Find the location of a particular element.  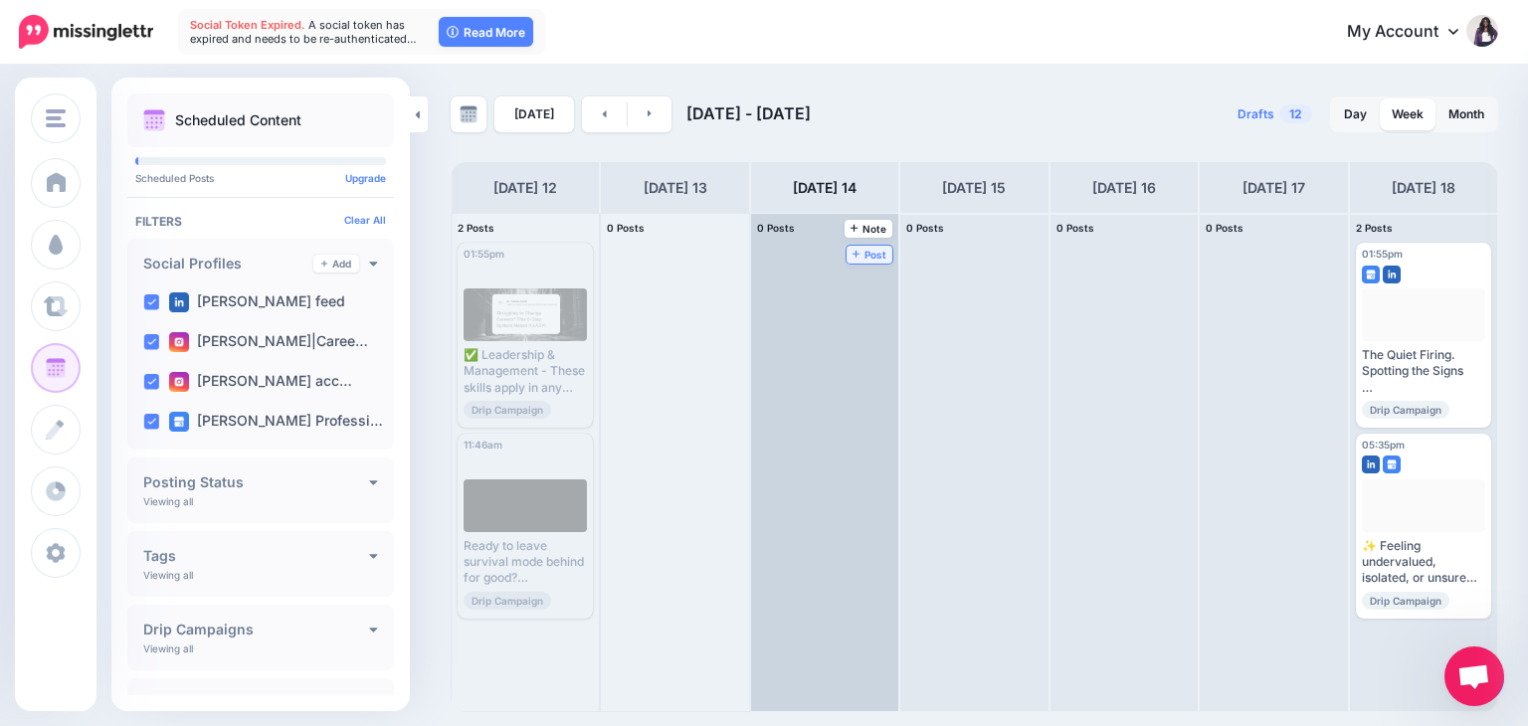

a: Day is located at coordinates (1355, 114).